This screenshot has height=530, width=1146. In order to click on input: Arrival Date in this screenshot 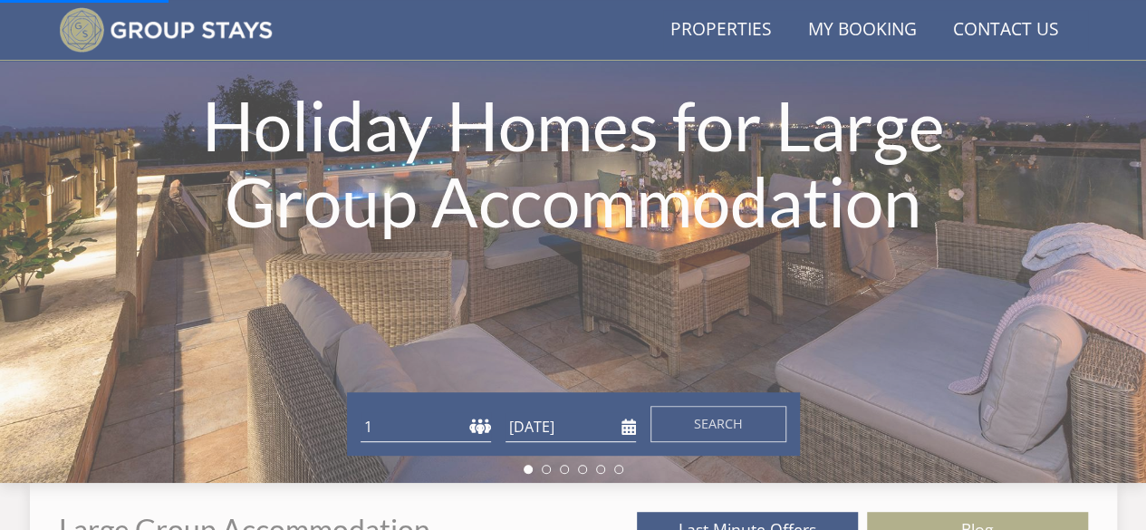, I will do `click(571, 427)`.